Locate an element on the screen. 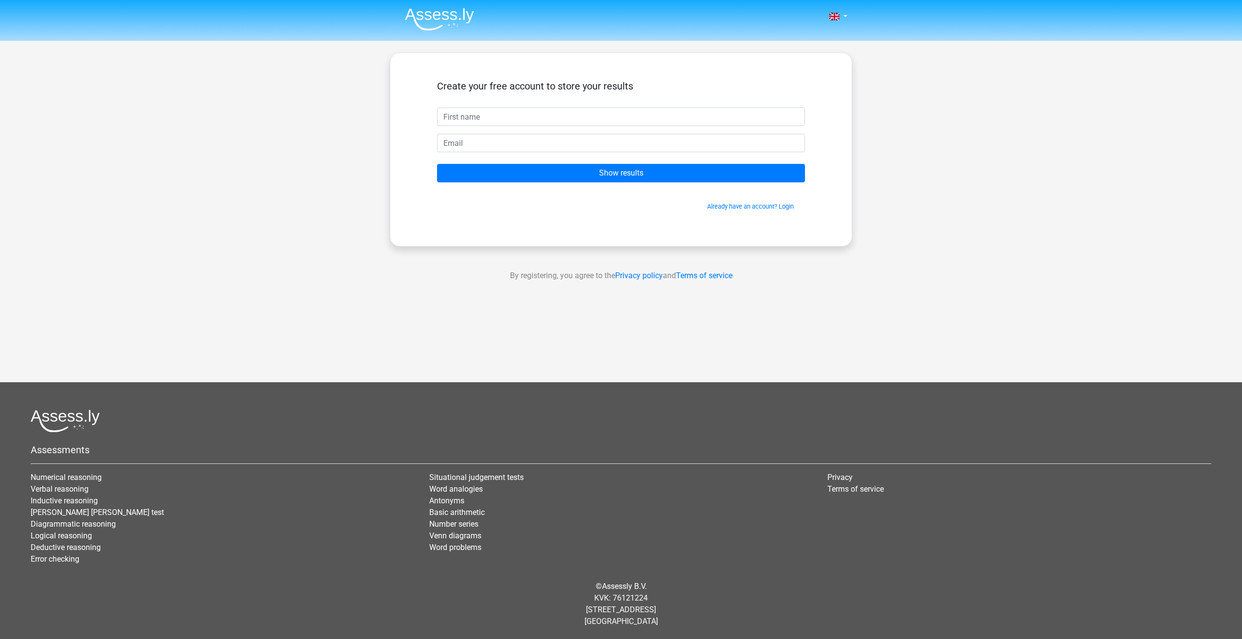  a: Logical reasoning is located at coordinates (61, 536).